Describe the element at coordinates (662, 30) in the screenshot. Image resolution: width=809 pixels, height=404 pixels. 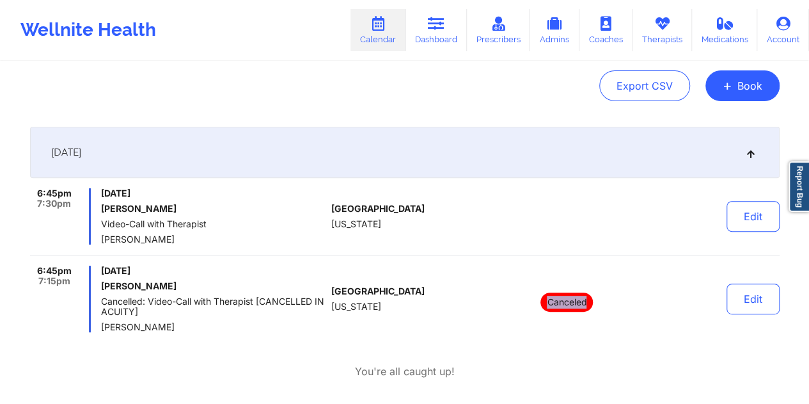
I see `a: Therapists` at that location.